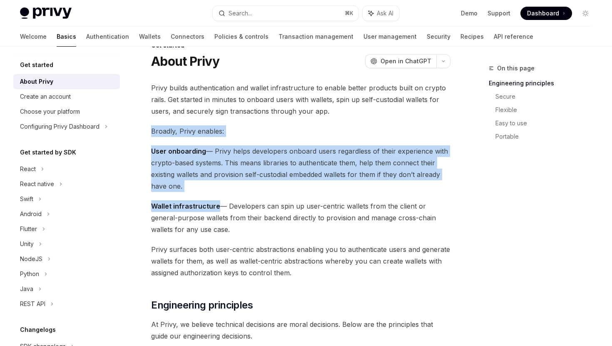  What do you see at coordinates (469, 13) in the screenshot?
I see `a: Demo` at bounding box center [469, 13].